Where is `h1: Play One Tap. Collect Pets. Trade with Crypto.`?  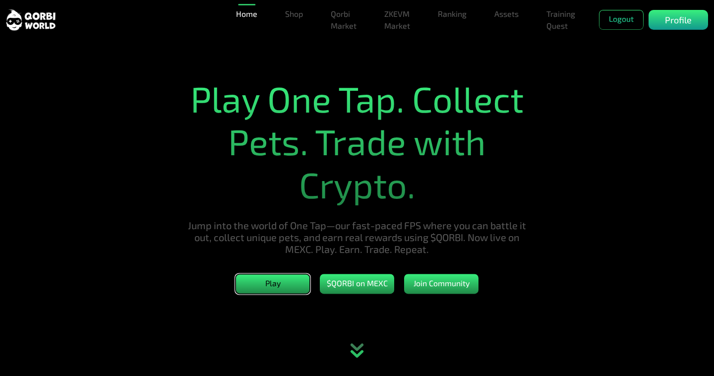
h1: Play One Tap. Collect Pets. Trade with Crypto. is located at coordinates (357, 141).